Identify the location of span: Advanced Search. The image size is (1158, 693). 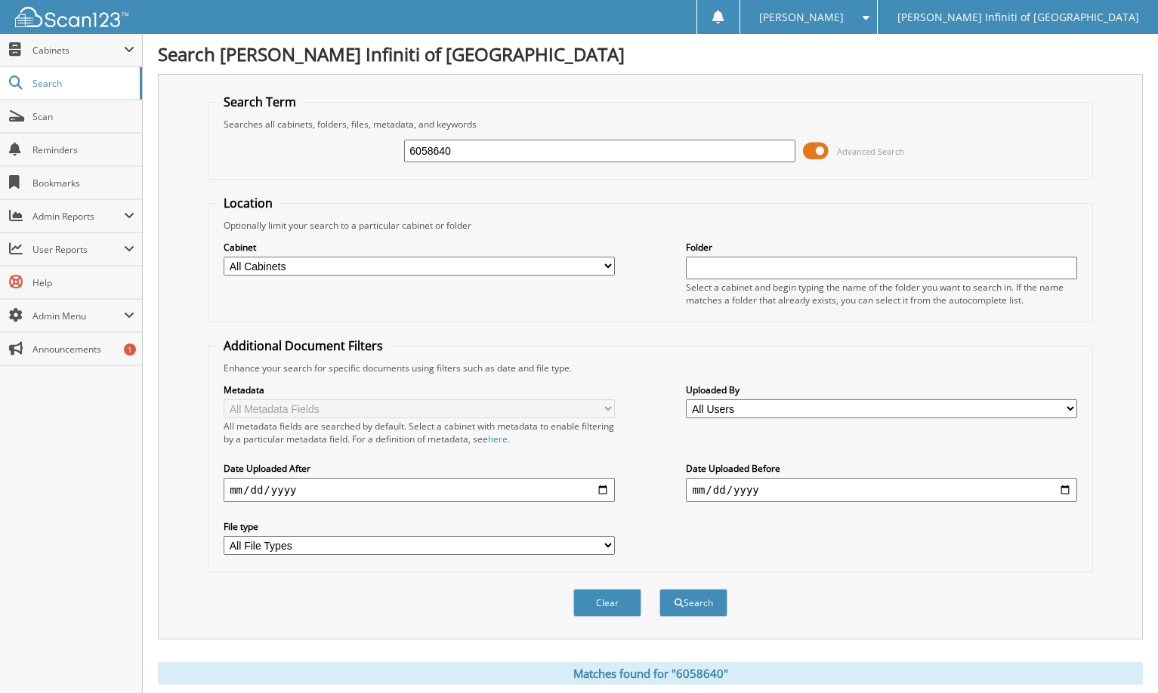
(870, 151).